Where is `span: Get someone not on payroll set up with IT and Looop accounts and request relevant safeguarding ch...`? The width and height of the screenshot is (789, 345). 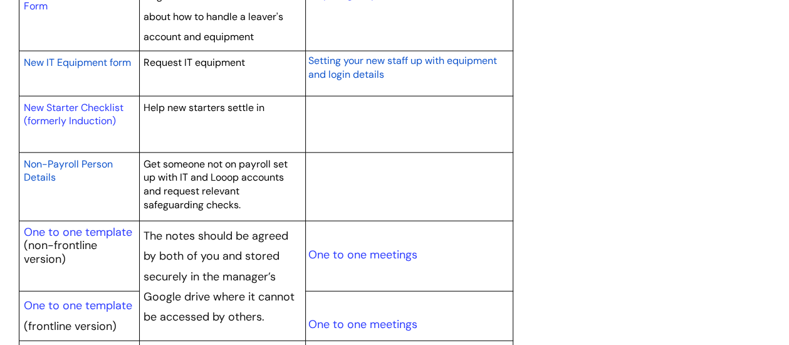
span: Get someone not on payroll set up with IT and Looop accounts and request relevant safeguarding ch... is located at coordinates (216, 184).